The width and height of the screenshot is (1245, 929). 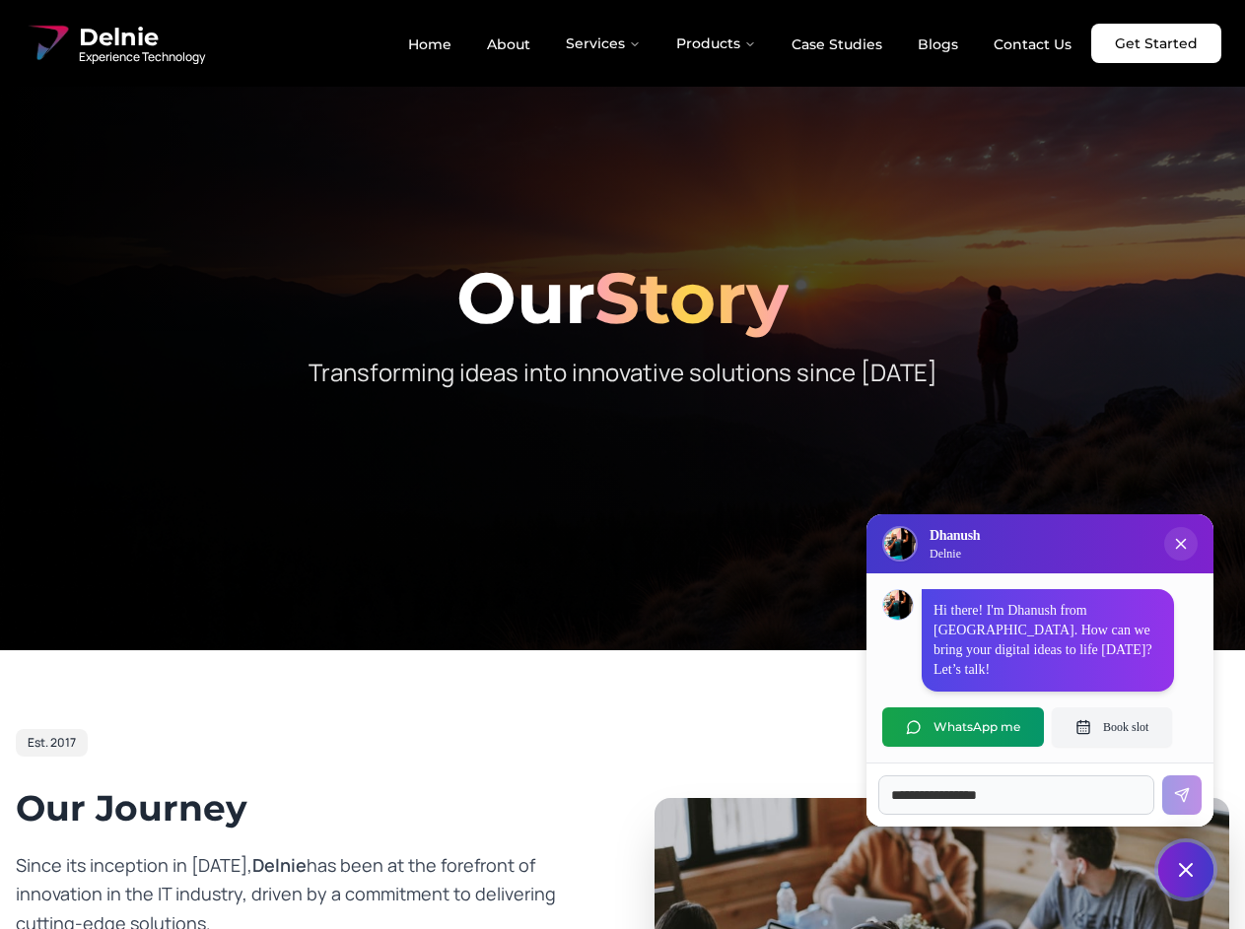 I want to click on button: Products, so click(x=716, y=43).